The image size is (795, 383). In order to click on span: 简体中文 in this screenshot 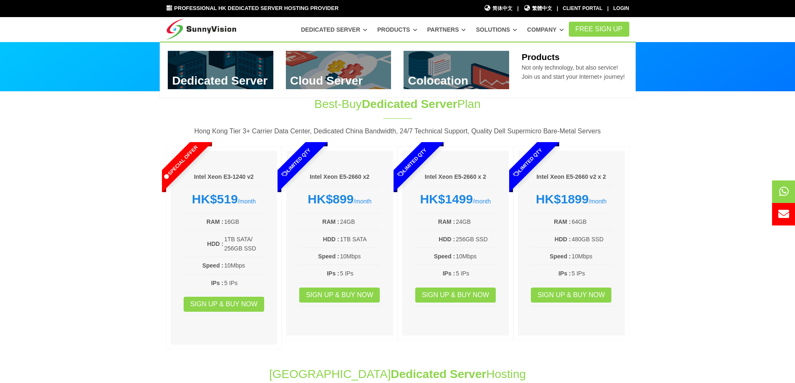, I will do `click(498, 8)`.